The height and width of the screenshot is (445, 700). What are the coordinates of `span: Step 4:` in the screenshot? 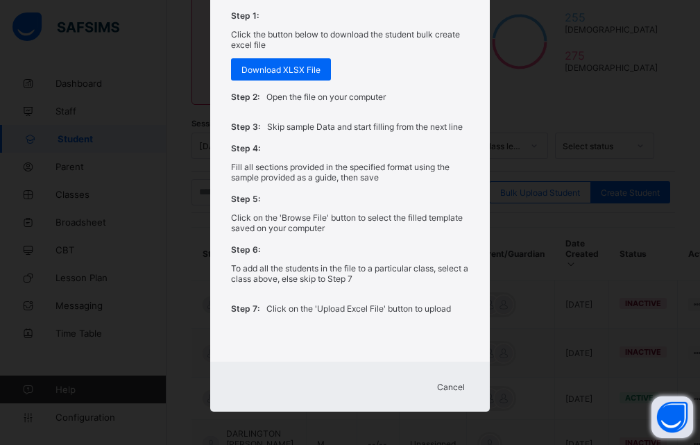 It's located at (246, 148).